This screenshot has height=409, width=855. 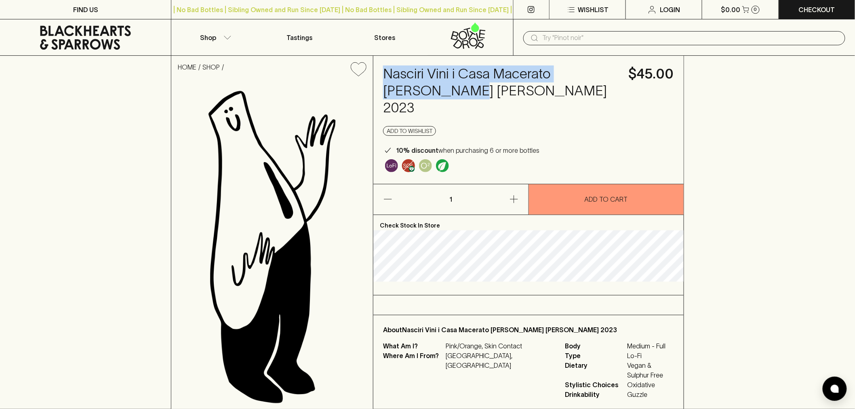 I want to click on img: Organic, so click(x=443, y=166).